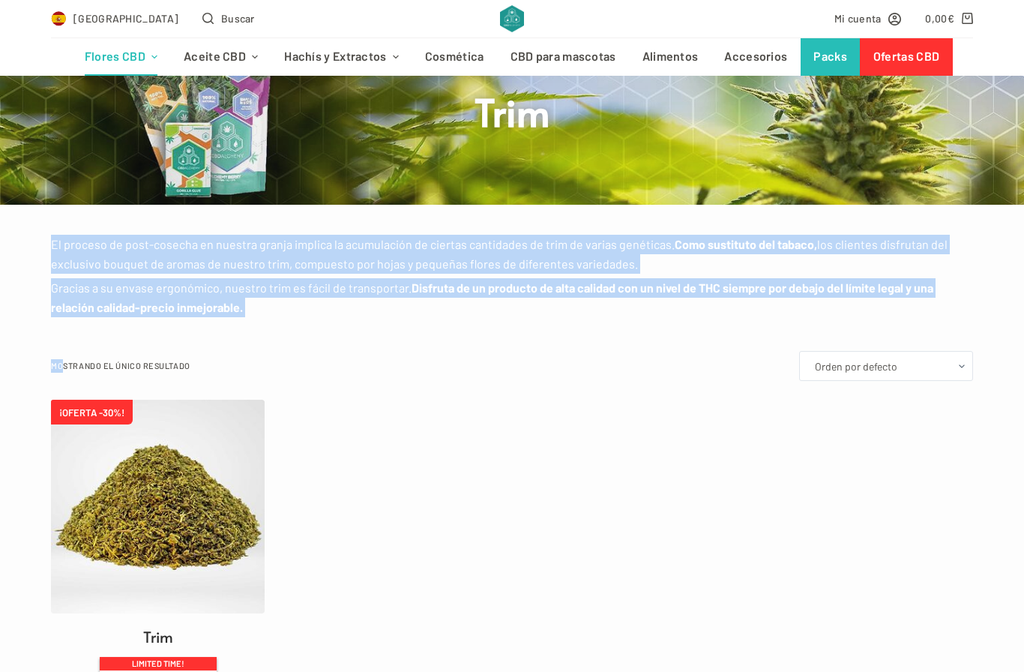 The width and height of the screenshot is (1024, 672). I want to click on p: El proceso de post-cosecha en nuestra granja implica la acumulación de ciertas cantidades de trim..., so click(511, 254).